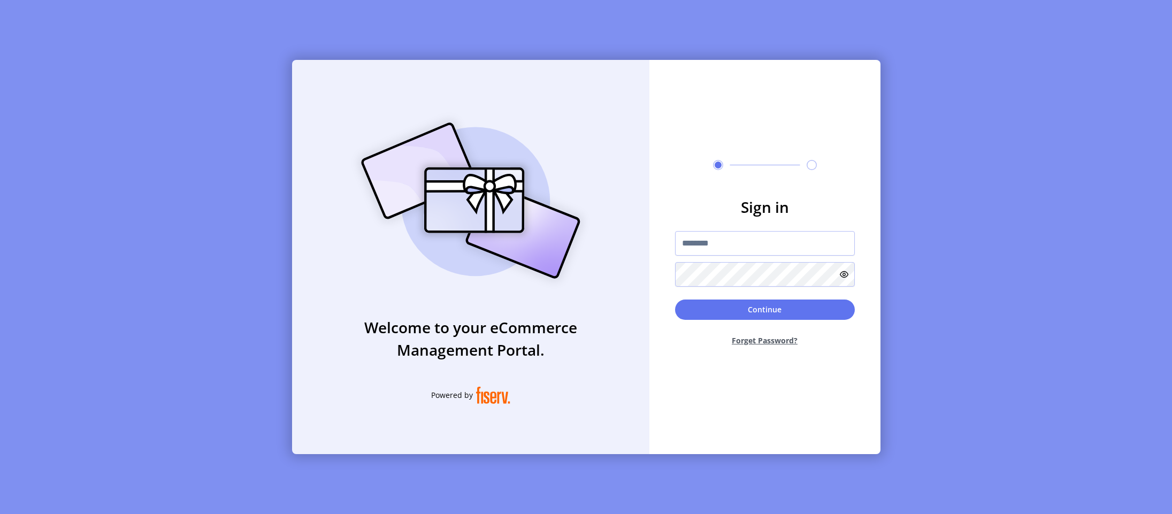  What do you see at coordinates (471, 339) in the screenshot?
I see `h3: Welcome to your eCommerce Management Portal.` at bounding box center [471, 339].